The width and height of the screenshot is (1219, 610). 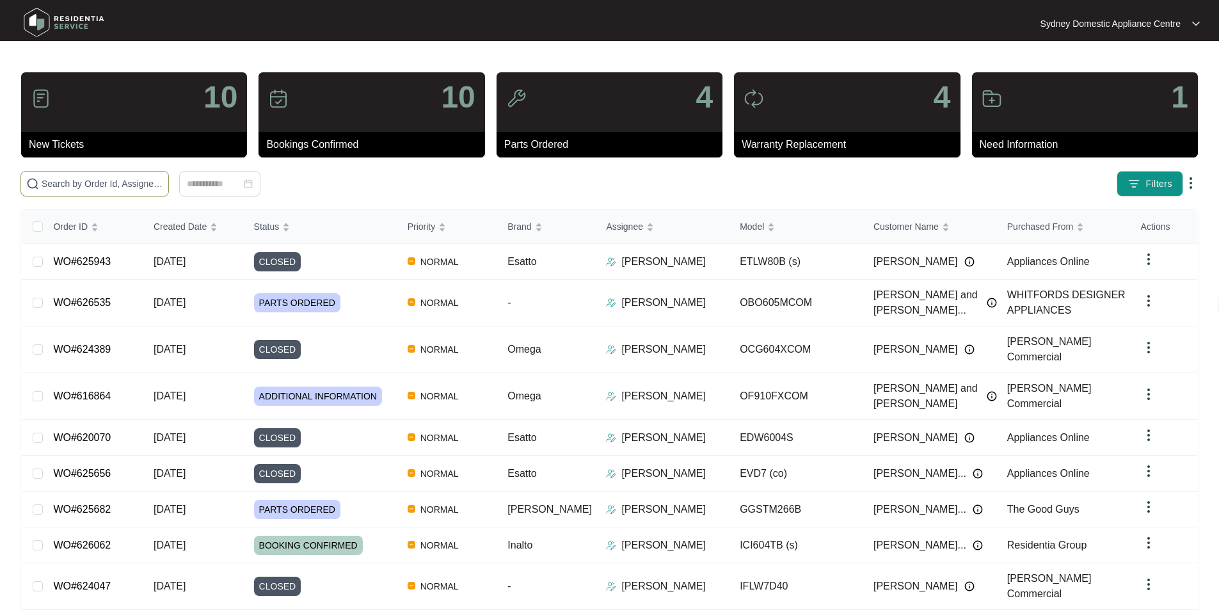 I want to click on td: ICI604TB (s), so click(x=796, y=545).